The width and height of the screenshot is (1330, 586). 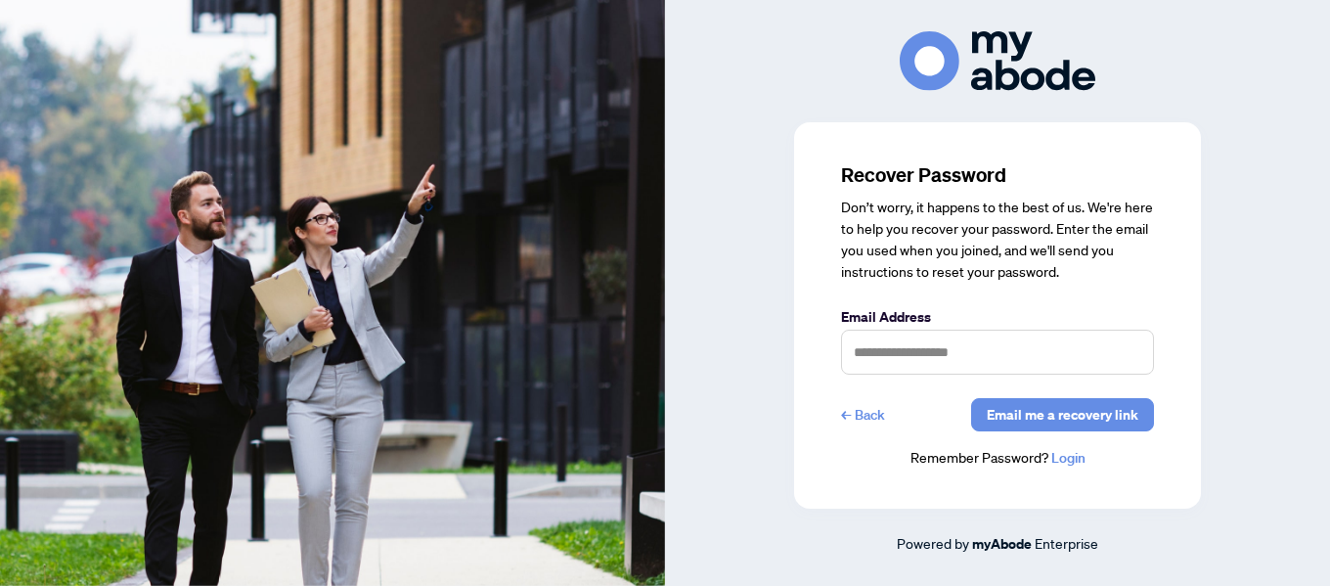 I want to click on span: Enterprise, so click(x=1066, y=543).